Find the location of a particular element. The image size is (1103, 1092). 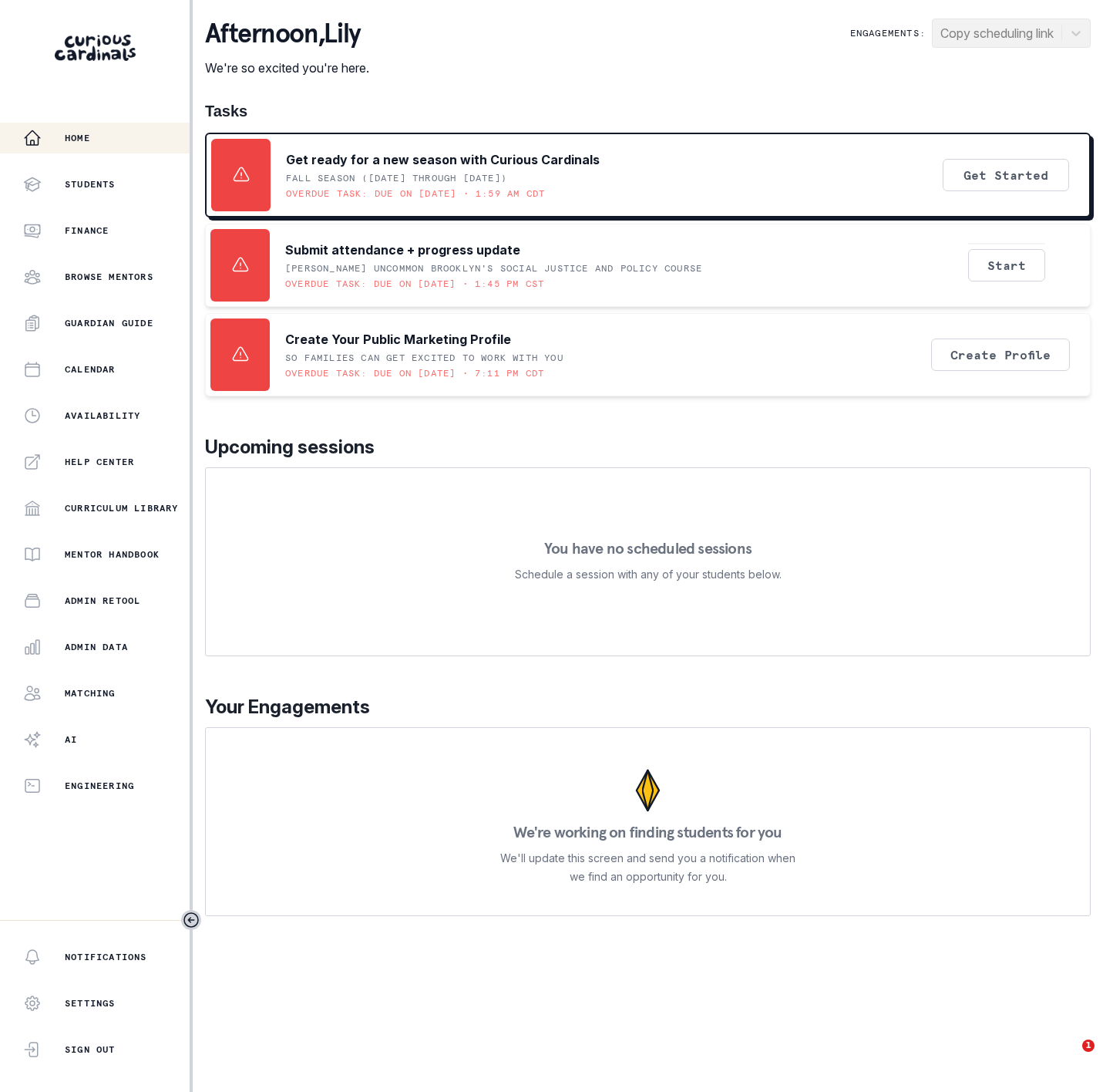

p: Upcoming sessions is located at coordinates (647, 447).